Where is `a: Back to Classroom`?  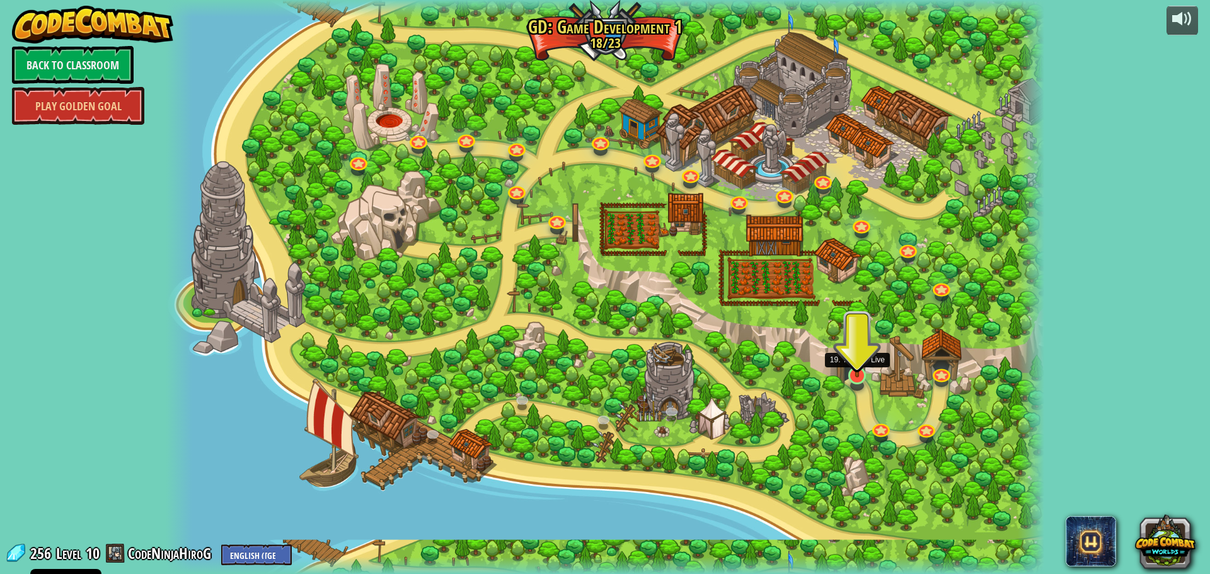
a: Back to Classroom is located at coordinates (72, 65).